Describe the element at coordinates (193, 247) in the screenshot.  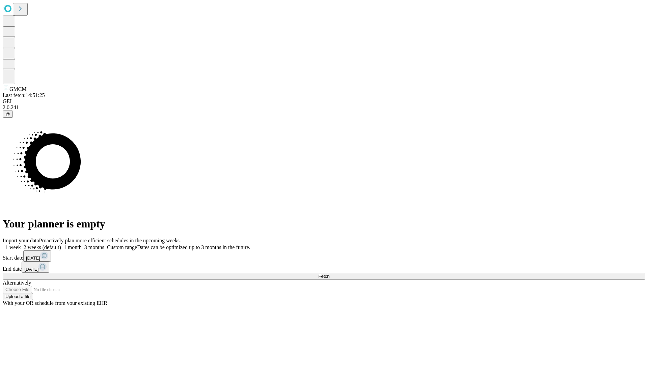
I see `span: Dates can be optimized up to 3 months in the future.` at that location.